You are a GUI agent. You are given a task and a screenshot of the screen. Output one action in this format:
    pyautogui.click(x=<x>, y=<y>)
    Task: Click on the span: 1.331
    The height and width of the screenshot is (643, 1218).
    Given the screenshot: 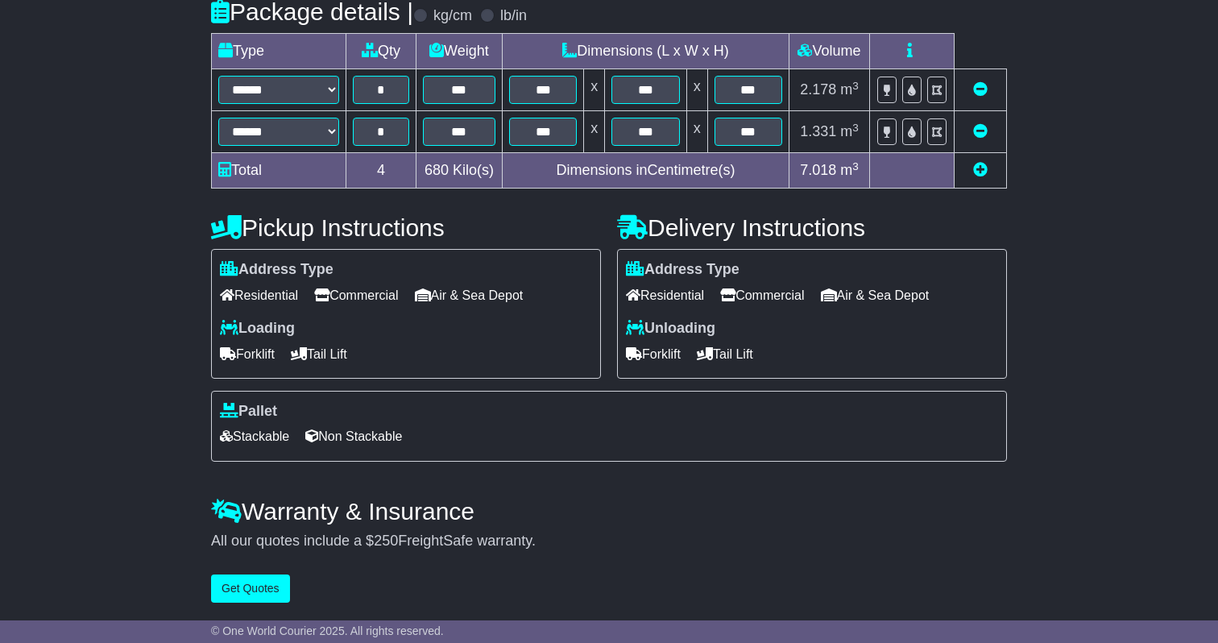 What is the action you would take?
    pyautogui.click(x=818, y=131)
    